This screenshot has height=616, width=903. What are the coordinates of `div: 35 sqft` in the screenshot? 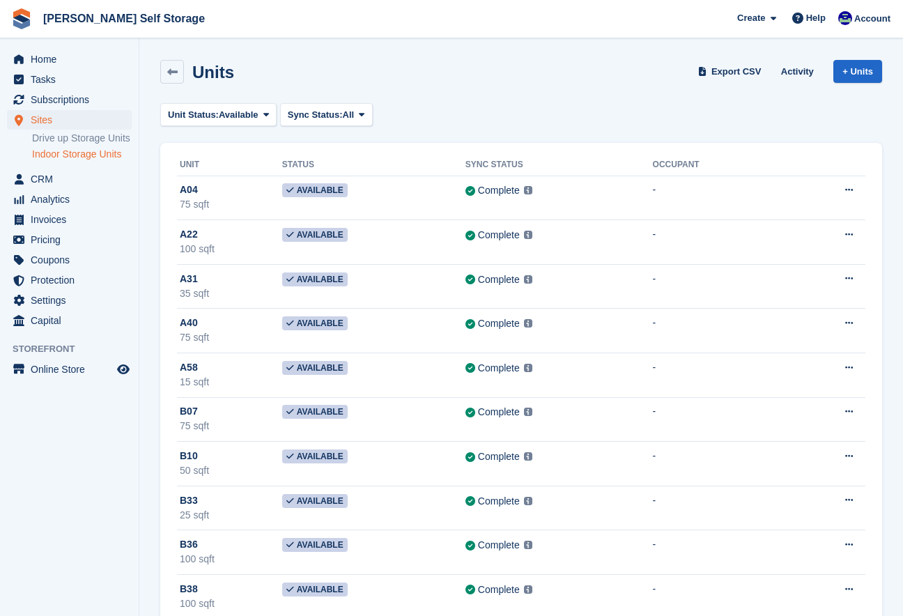 It's located at (231, 293).